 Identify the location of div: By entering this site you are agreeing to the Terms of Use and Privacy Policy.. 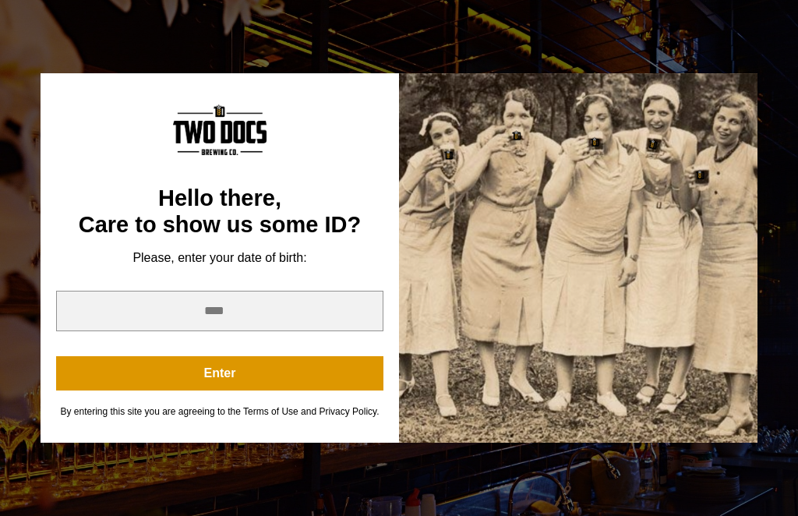
(220, 412).